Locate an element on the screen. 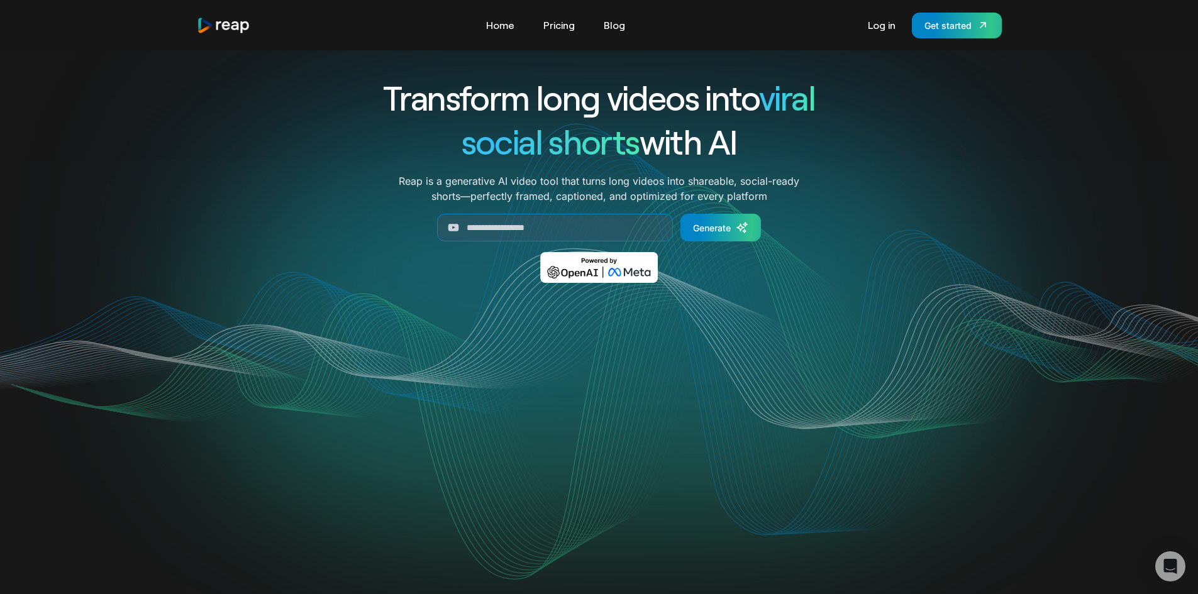  span: social shorts is located at coordinates (550, 141).